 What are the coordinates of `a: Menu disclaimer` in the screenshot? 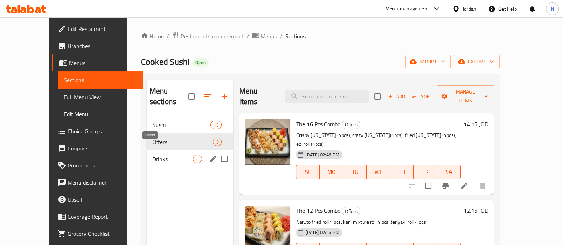 It's located at (98, 183).